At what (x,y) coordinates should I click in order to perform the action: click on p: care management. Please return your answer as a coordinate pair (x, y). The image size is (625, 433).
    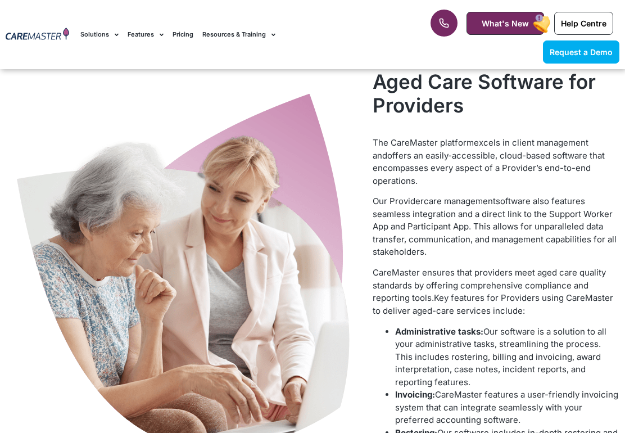
    Looking at the image, I should click on (496, 227).